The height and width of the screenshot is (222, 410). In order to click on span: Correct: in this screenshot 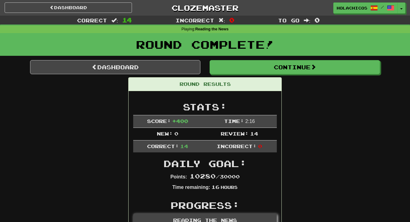, I will do `click(163, 146)`.